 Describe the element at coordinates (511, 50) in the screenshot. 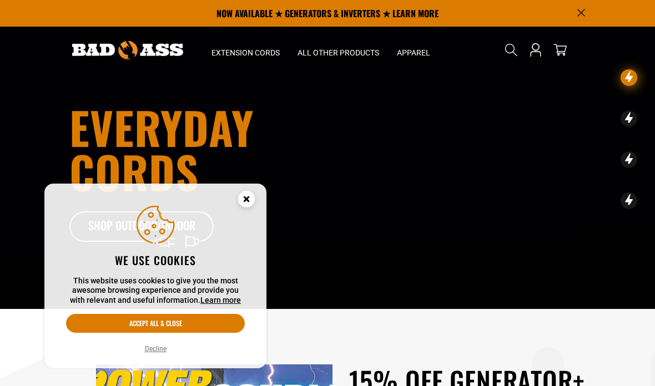

I see `summary: Search` at that location.